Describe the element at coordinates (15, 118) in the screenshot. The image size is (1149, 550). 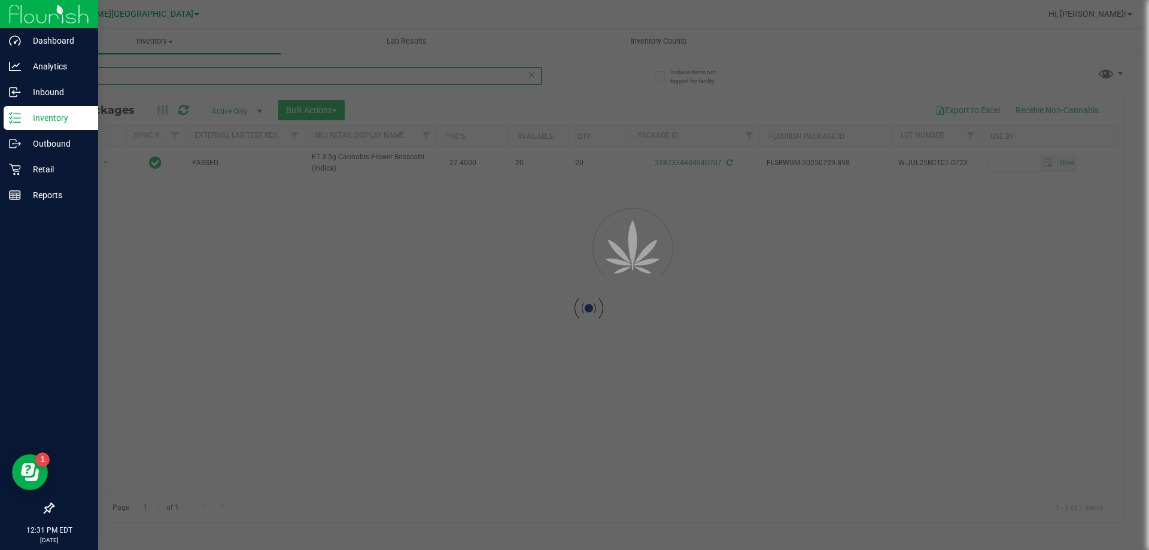
I see `inline-svg: Inventory` at that location.